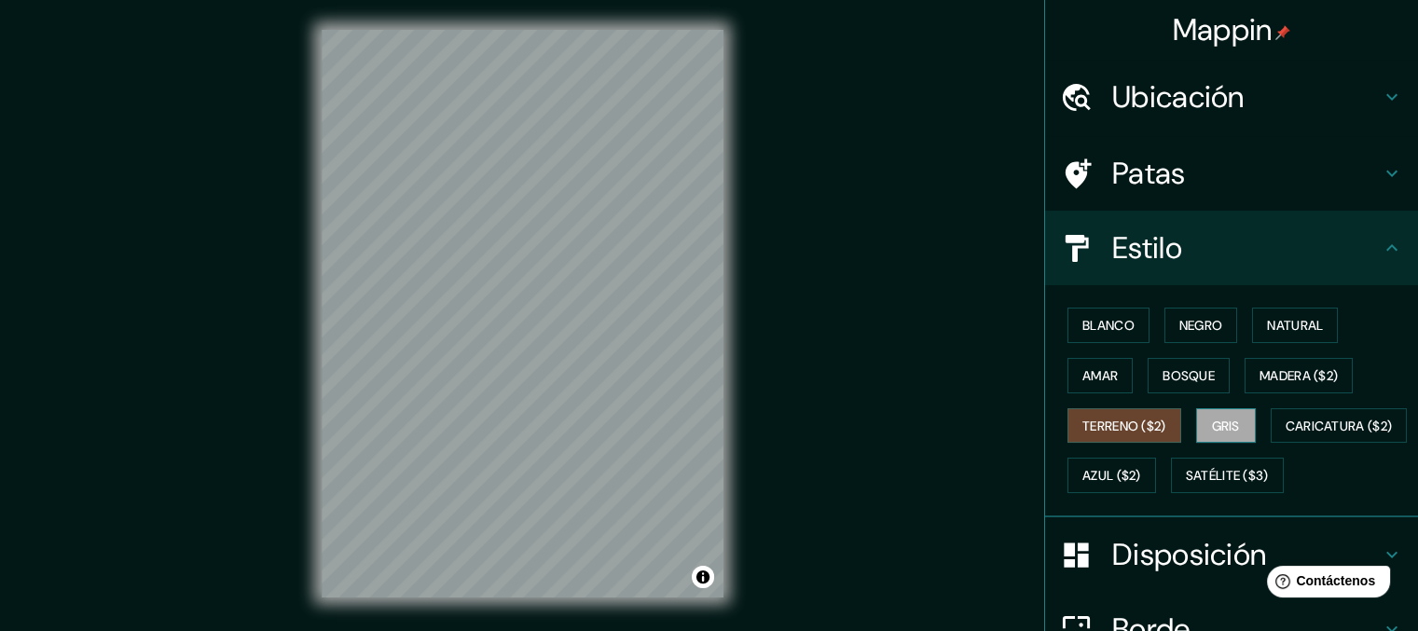 Image resolution: width=1418 pixels, height=631 pixels. Describe the element at coordinates (1100, 376) in the screenshot. I see `button: Amar` at that location.